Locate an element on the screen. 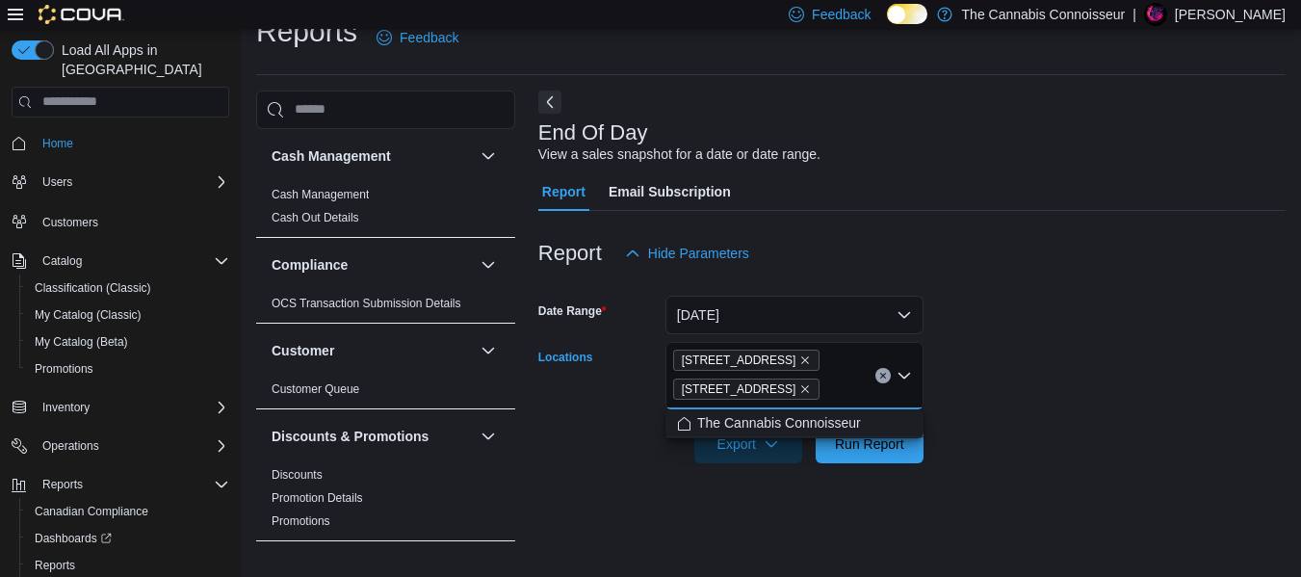  span: Customer Queue is located at coordinates (315, 389).